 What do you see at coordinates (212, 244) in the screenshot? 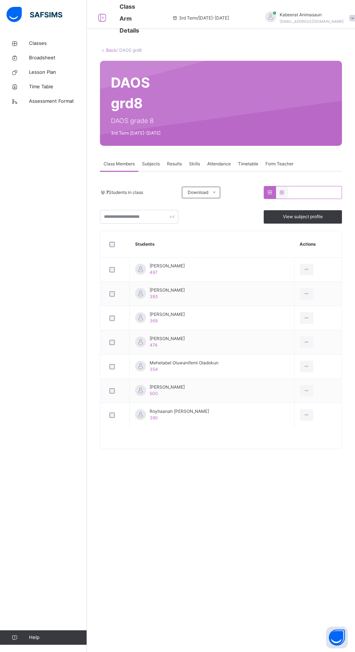
I see `th: Students` at bounding box center [212, 244].